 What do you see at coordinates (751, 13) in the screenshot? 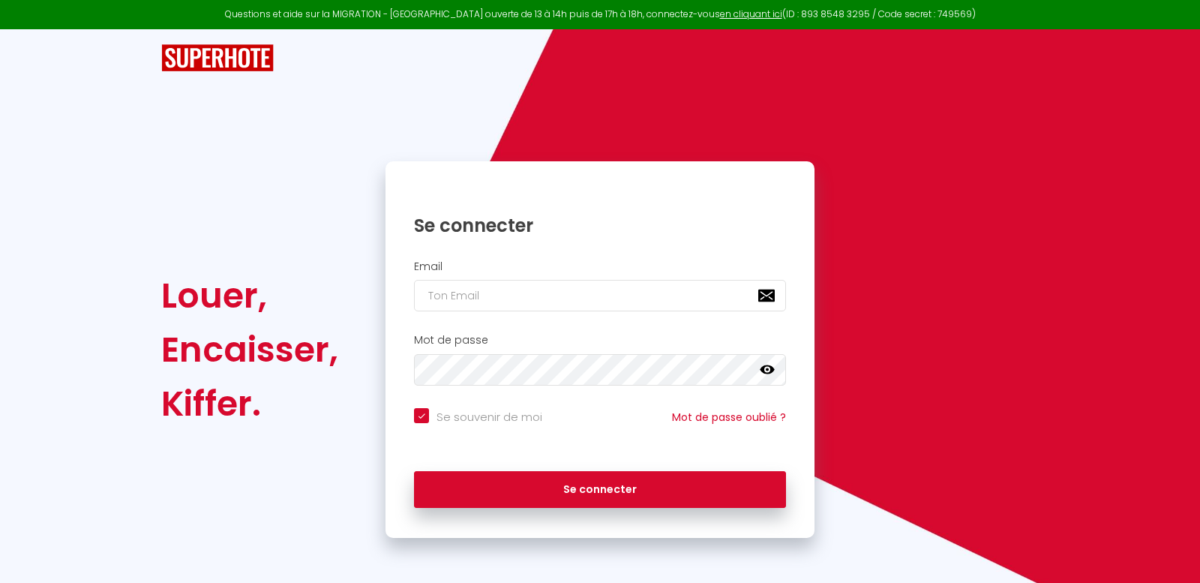
I see `a: en cliquant ici` at bounding box center [751, 13].